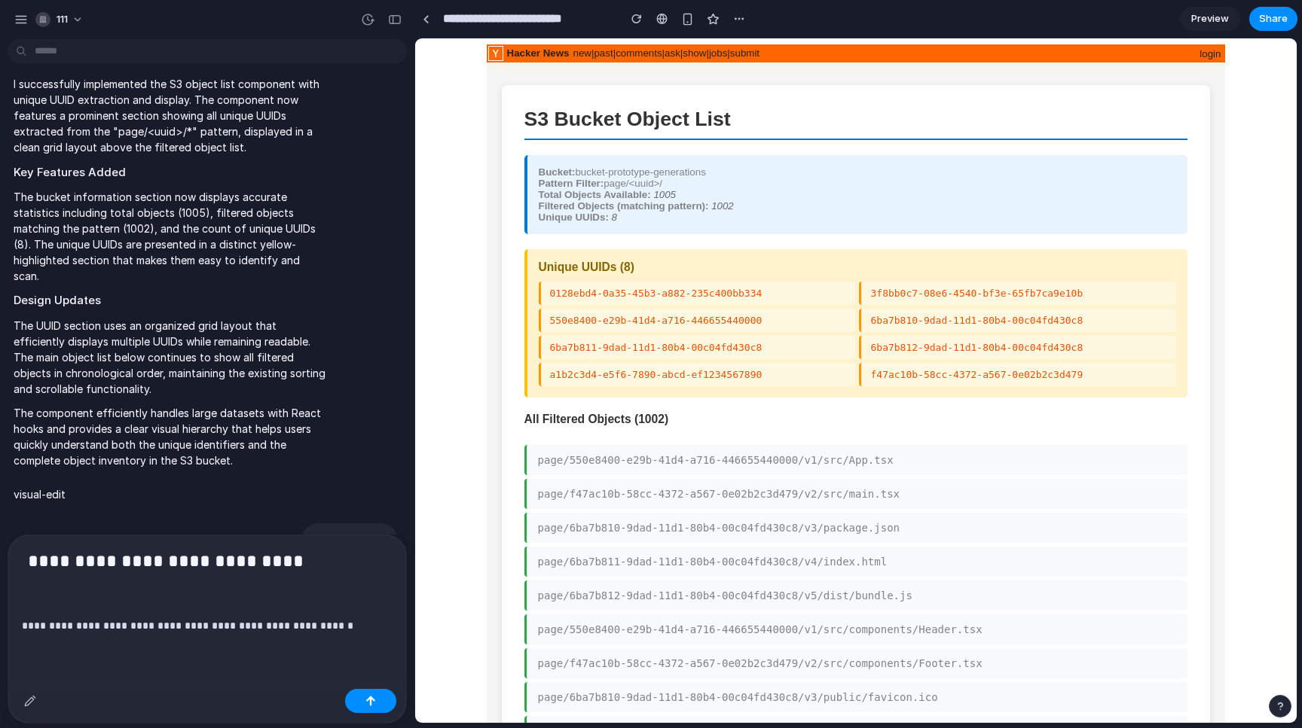 The height and width of the screenshot is (728, 1302). Describe the element at coordinates (223, 14) in the screenshot. I see `a: comments` at that location.